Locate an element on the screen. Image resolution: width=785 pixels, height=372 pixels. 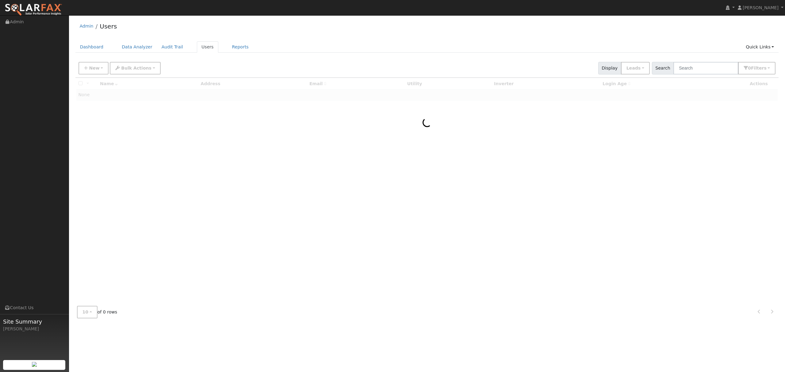
span: of 0 rows is located at coordinates (97, 312).